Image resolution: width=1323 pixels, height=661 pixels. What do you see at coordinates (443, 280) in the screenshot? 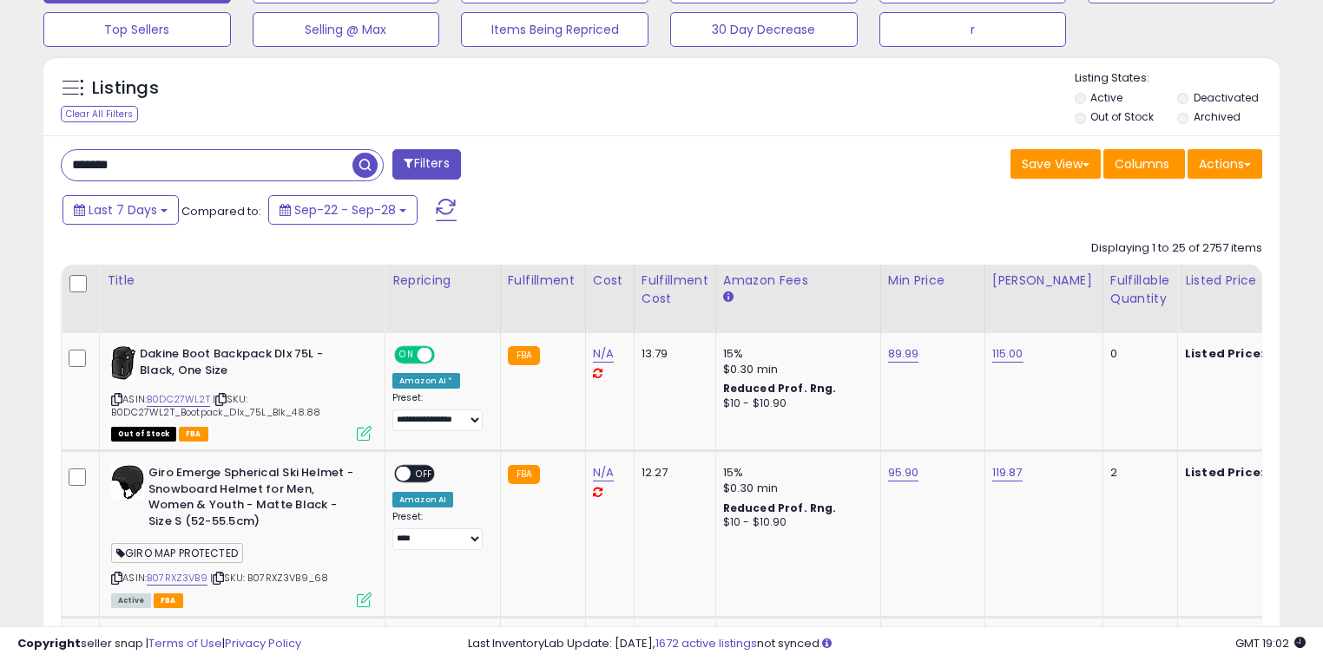
I see `div: Repricing` at bounding box center [443, 280].